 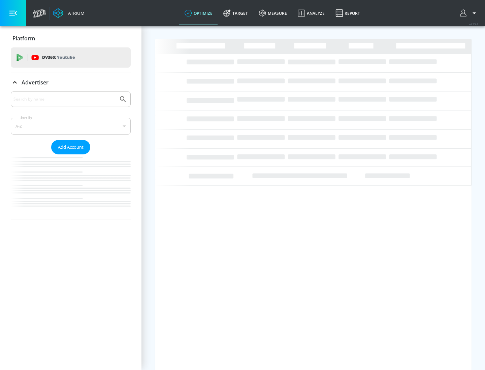 What do you see at coordinates (311, 13) in the screenshot?
I see `a: Analyze` at bounding box center [311, 13].